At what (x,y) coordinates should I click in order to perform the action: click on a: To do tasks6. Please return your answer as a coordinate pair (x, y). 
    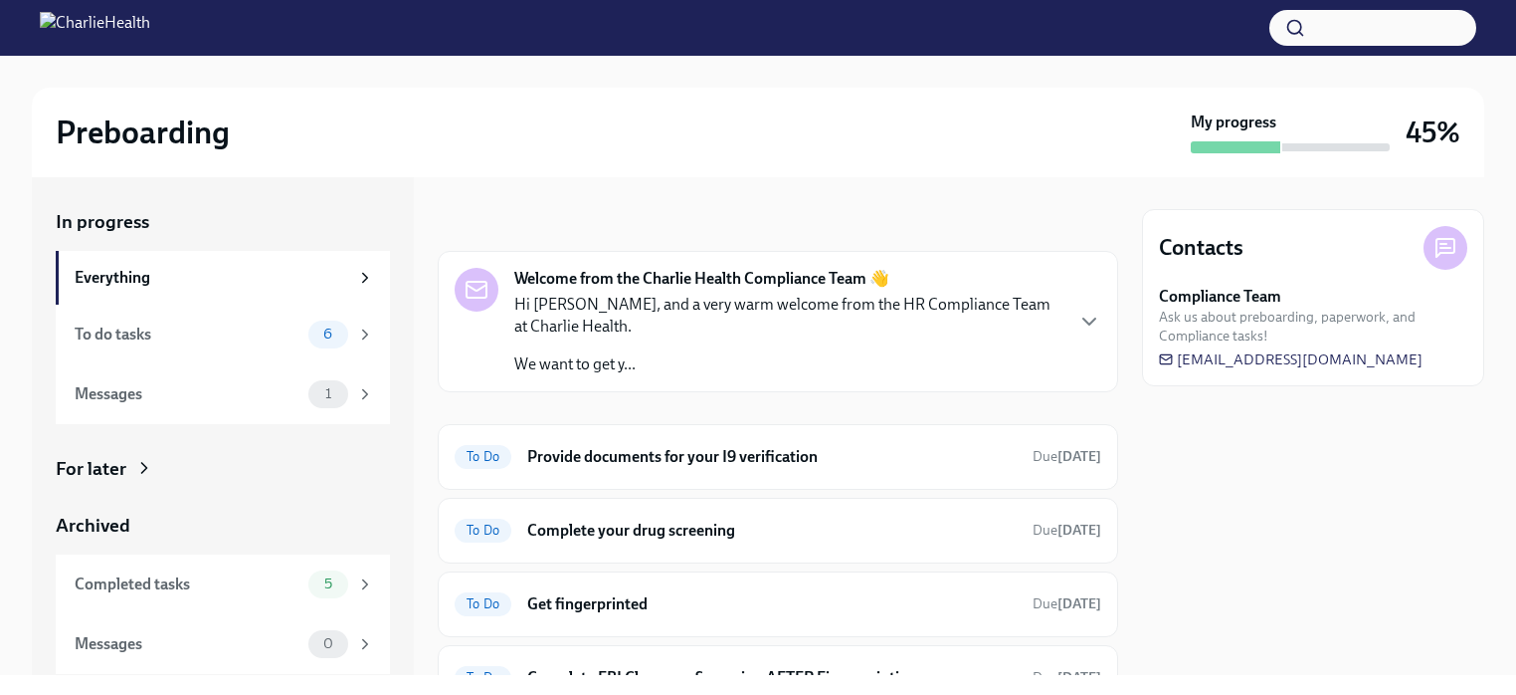
    Looking at the image, I should click on (223, 334).